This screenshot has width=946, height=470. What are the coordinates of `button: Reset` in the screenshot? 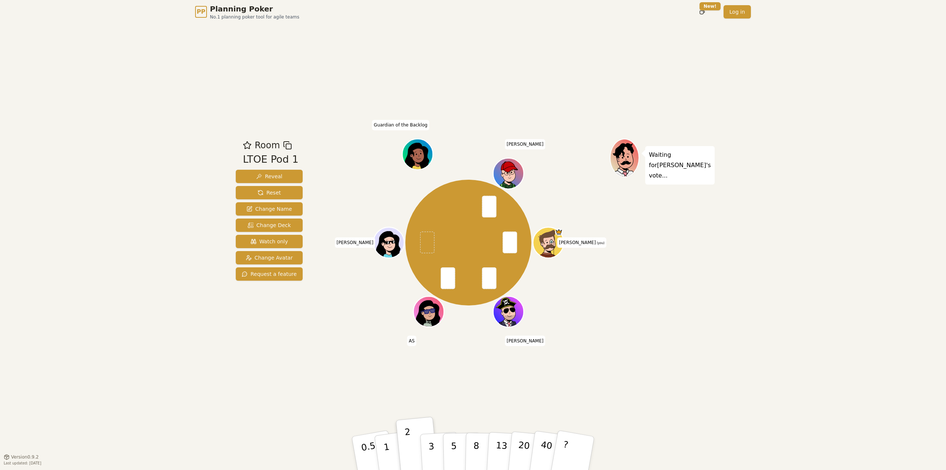 It's located at (269, 192).